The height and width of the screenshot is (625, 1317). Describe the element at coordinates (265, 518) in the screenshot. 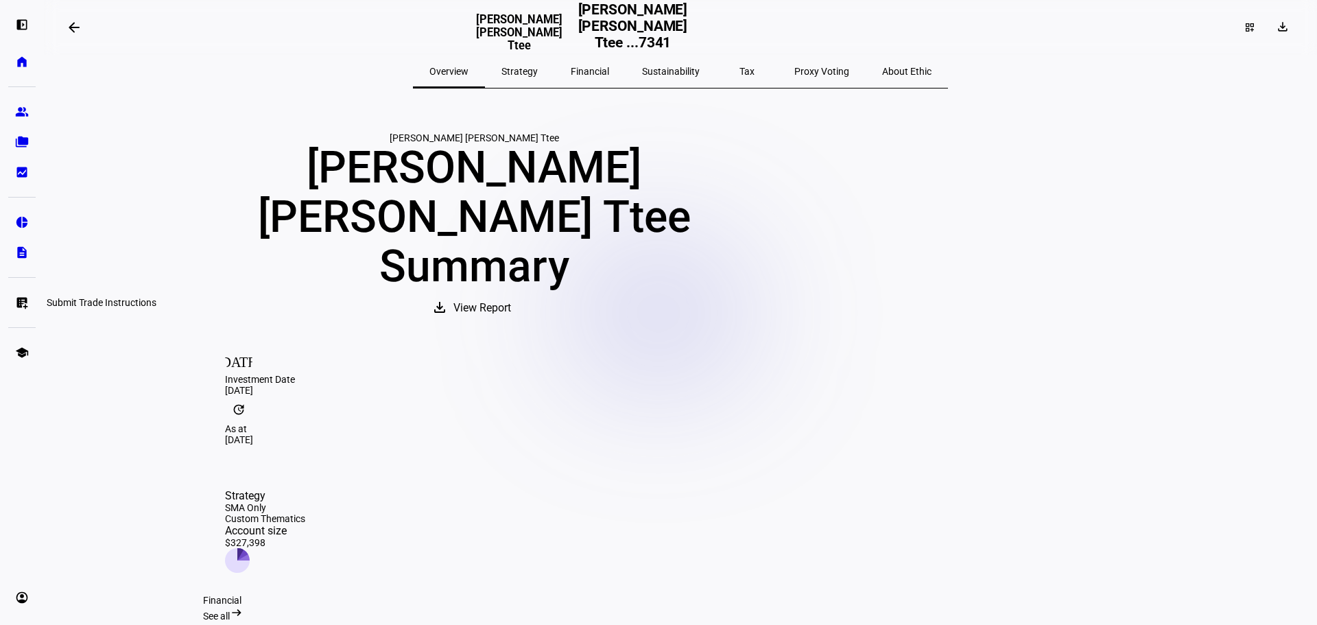

I see `div: Custom Thematics` at that location.